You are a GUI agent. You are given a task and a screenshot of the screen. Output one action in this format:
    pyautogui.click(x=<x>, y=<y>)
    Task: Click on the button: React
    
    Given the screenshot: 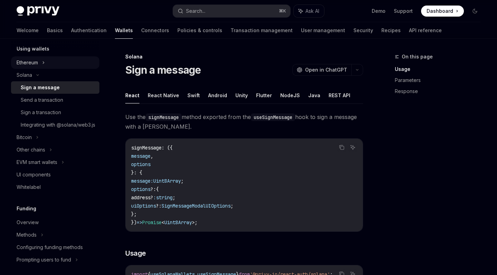 What is the action you would take?
    pyautogui.click(x=132, y=95)
    